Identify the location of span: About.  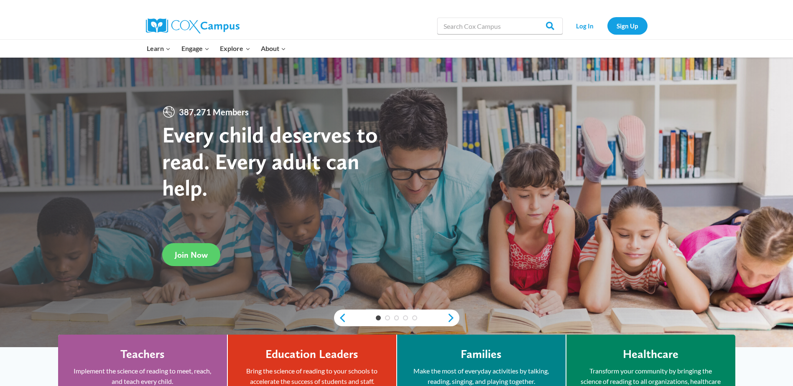
(273, 48).